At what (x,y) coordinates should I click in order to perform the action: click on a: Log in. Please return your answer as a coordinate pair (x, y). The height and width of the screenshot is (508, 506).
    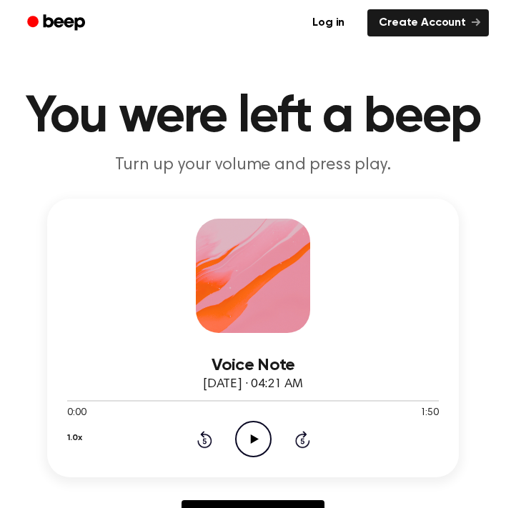
    Looking at the image, I should click on (328, 23).